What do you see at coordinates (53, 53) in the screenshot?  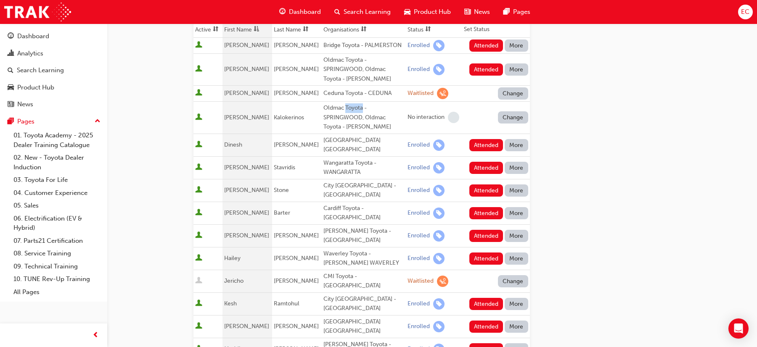 I see `a: Analytics` at bounding box center [53, 53].